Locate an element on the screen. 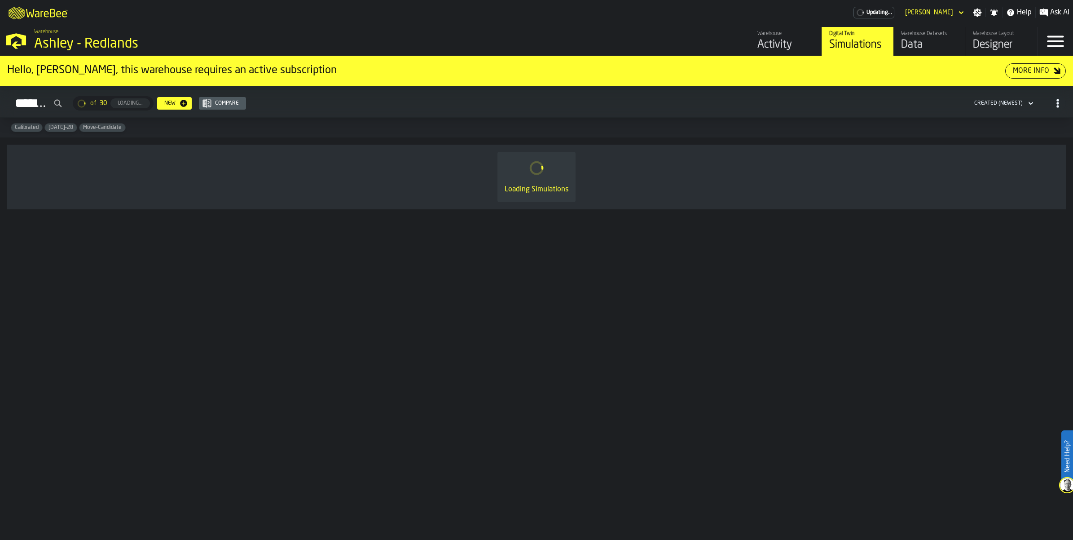 Image resolution: width=1073 pixels, height=540 pixels. label: button-toggle-Settings is located at coordinates (978, 13).